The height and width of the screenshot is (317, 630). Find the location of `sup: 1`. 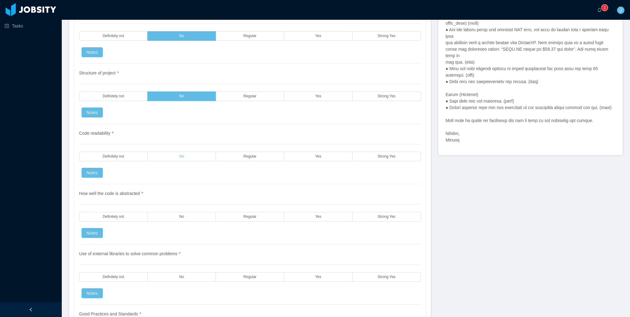

sup: 1 is located at coordinates (605, 8).